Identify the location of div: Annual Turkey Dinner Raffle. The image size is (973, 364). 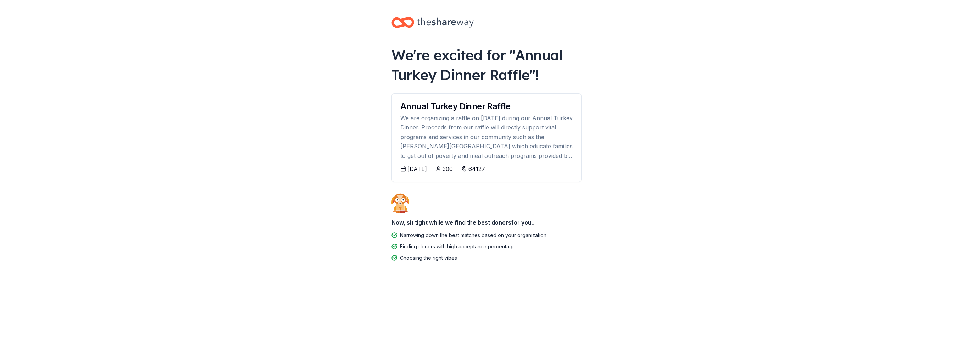
(487, 106).